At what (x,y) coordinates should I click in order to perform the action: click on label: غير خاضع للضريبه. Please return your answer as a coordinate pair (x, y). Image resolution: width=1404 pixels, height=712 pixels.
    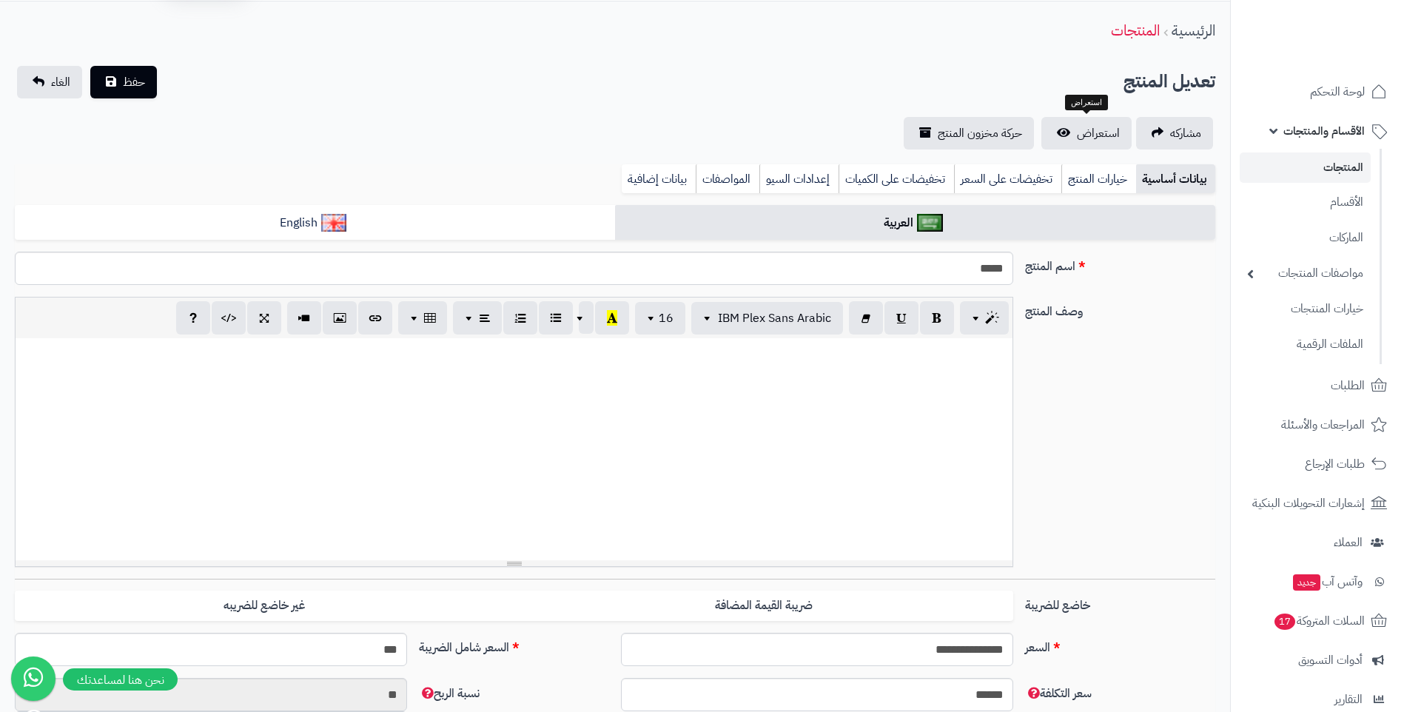
    Looking at the image, I should click on (264, 605).